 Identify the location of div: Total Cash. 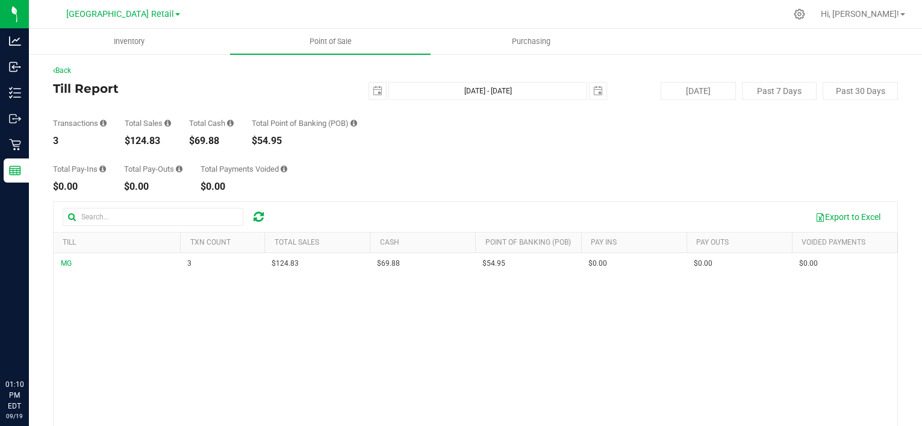
(211, 123).